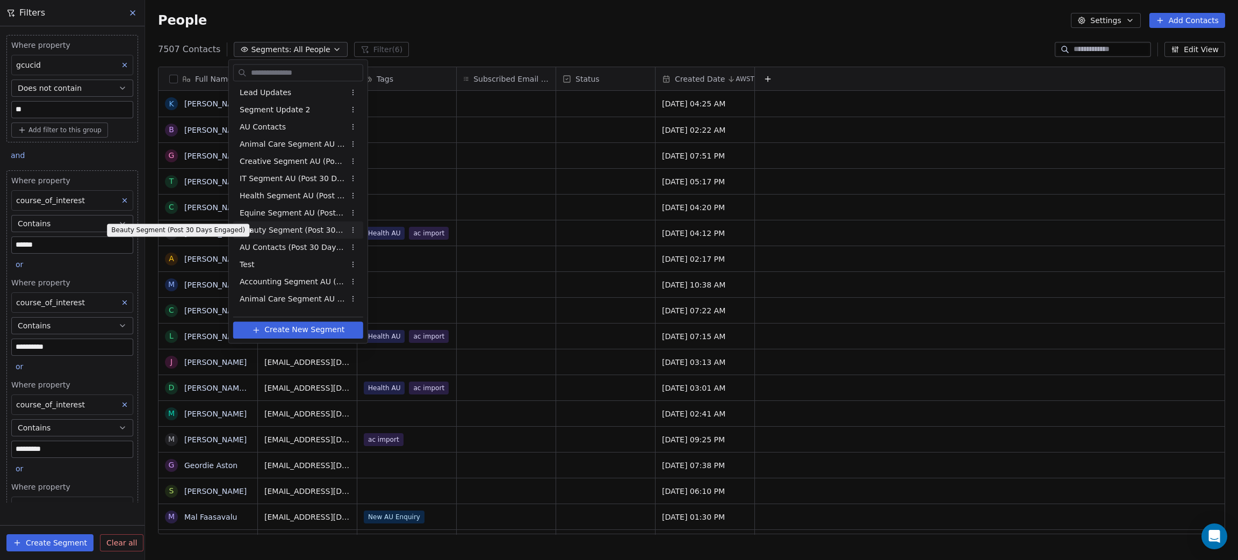 This screenshot has height=560, width=1238. I want to click on span: Accounting Segment AU (Post 30 Days Engaged), so click(292, 282).